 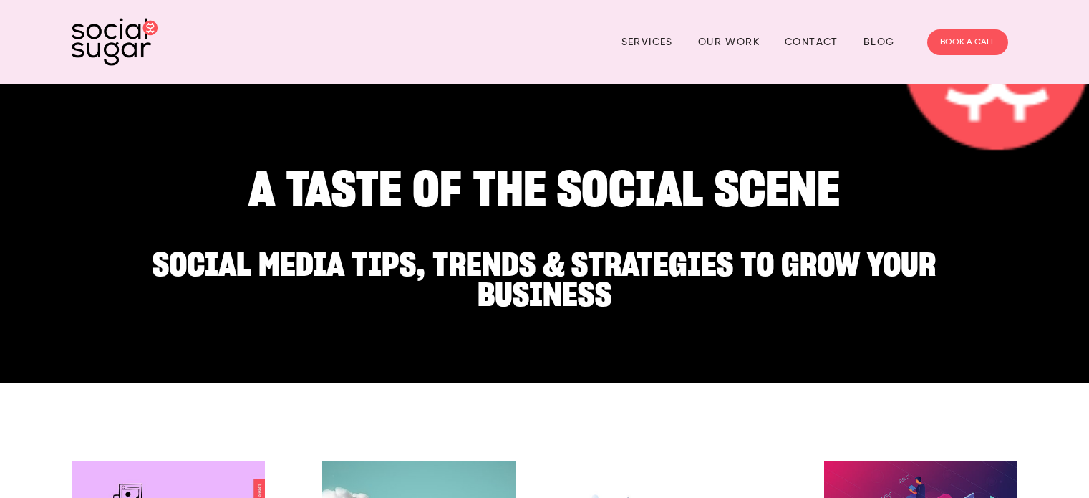 What do you see at coordinates (115, 42) in the screenshot?
I see `img: SocialSugar` at bounding box center [115, 42].